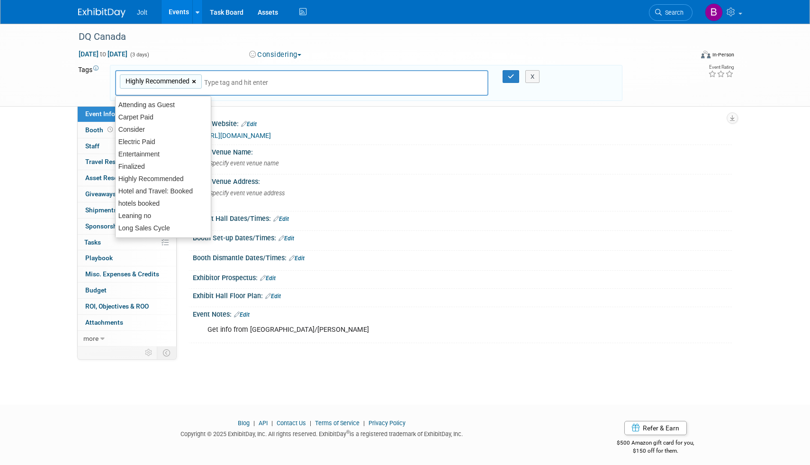 Image resolution: width=810 pixels, height=465 pixels. I want to click on a: Budget, so click(127, 290).